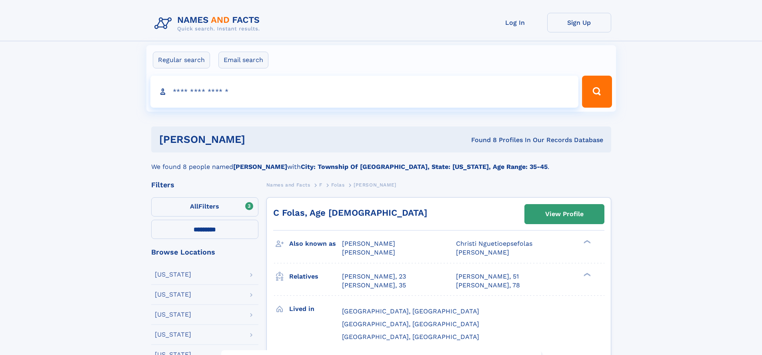  I want to click on span: F, so click(321, 185).